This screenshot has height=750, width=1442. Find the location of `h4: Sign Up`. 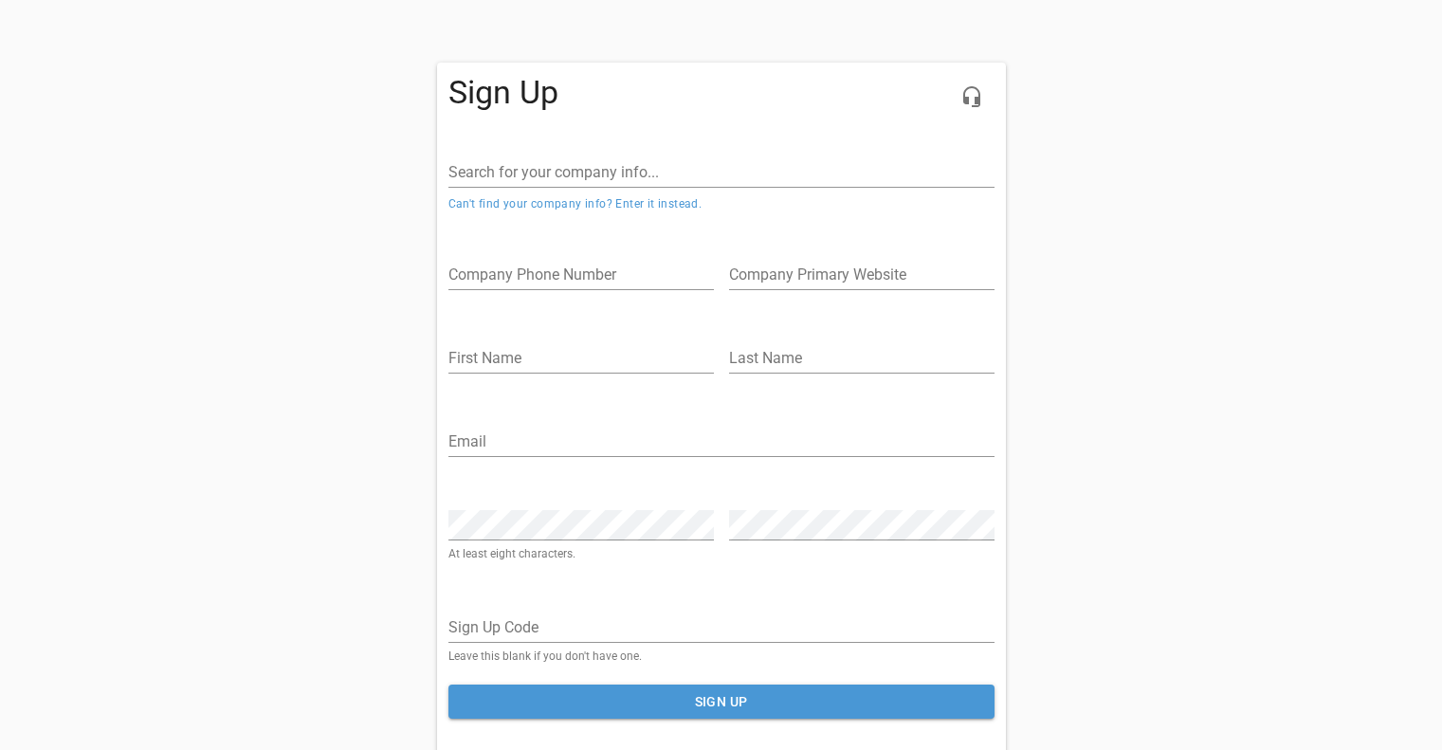

h4: Sign Up is located at coordinates (721, 93).